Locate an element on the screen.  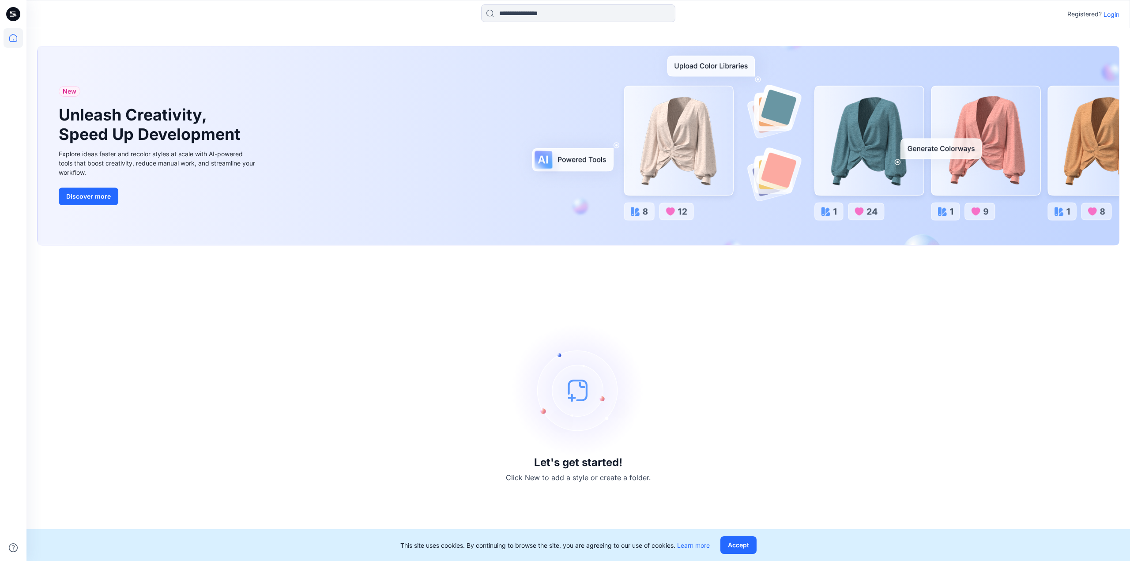
h3: Let's get started! is located at coordinates (578, 462).